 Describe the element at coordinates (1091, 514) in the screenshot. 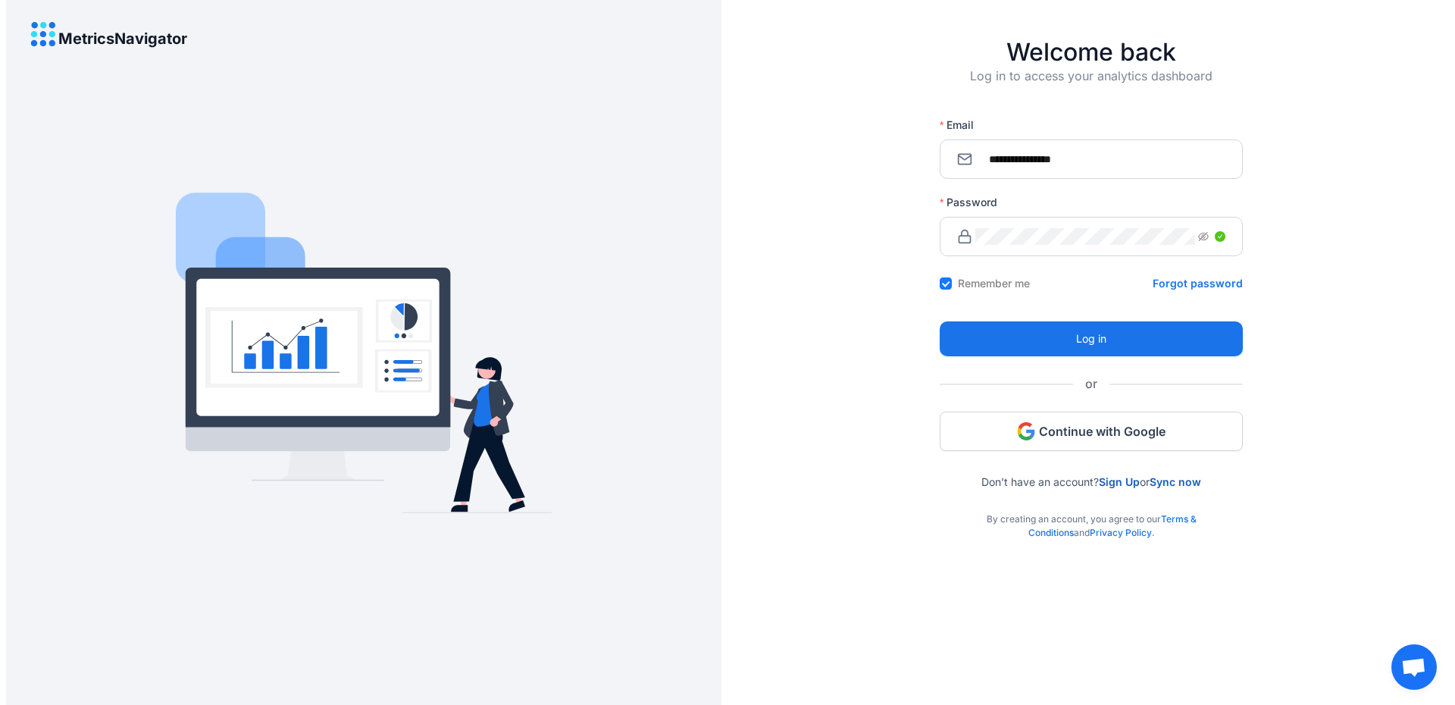

I see `div: By creating an account, you agree to our and .` at that location.